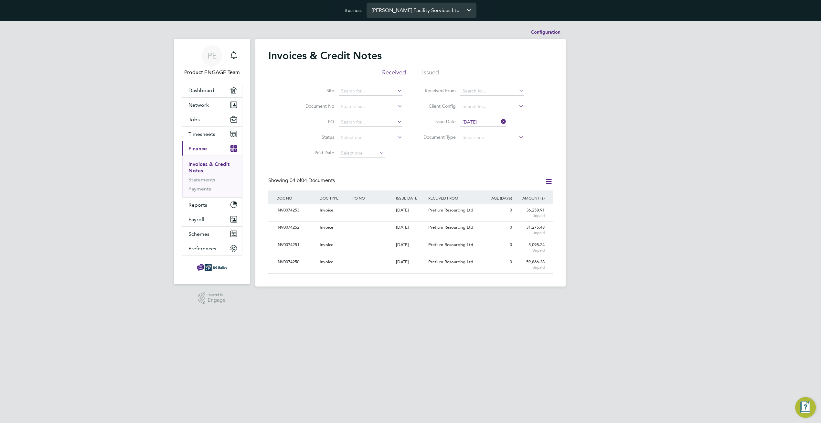 This screenshot has width=821, height=423. I want to click on a: Statements, so click(202, 179).